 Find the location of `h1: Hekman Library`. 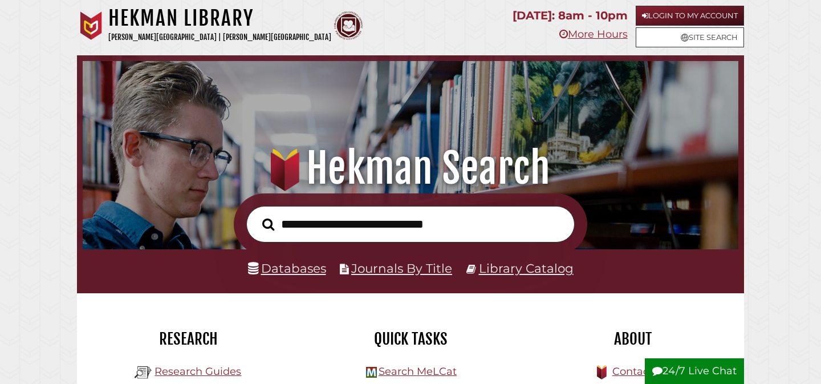

h1: Hekman Library is located at coordinates (220, 18).